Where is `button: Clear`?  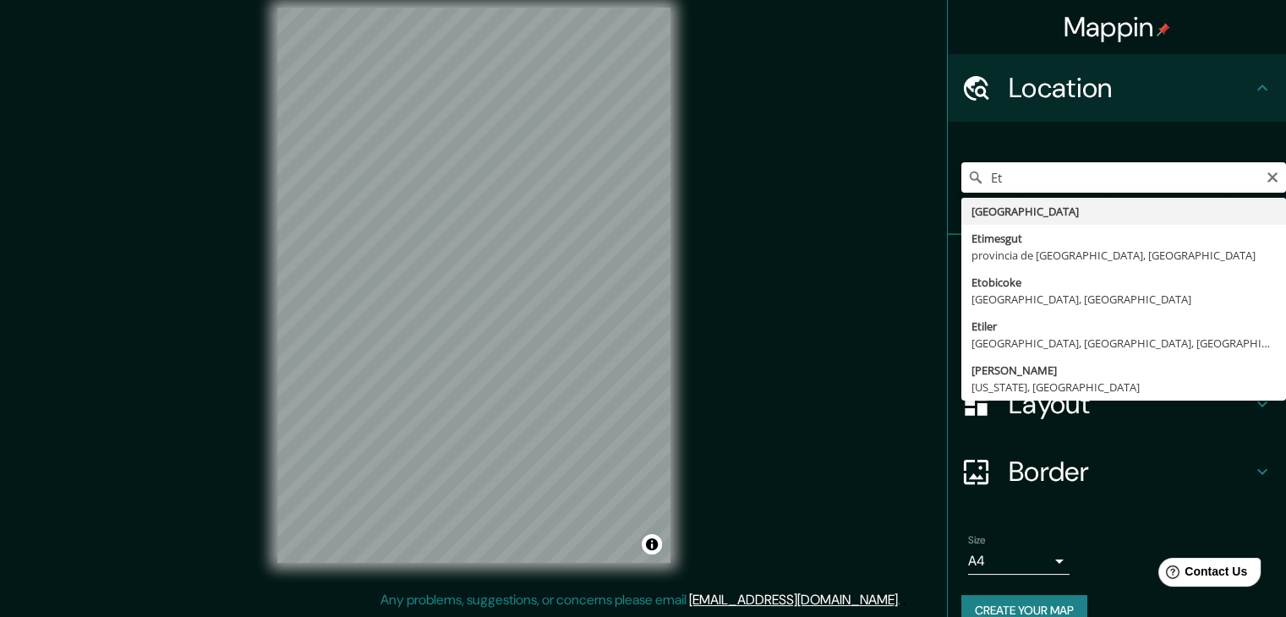 button: Clear is located at coordinates (1273, 176).